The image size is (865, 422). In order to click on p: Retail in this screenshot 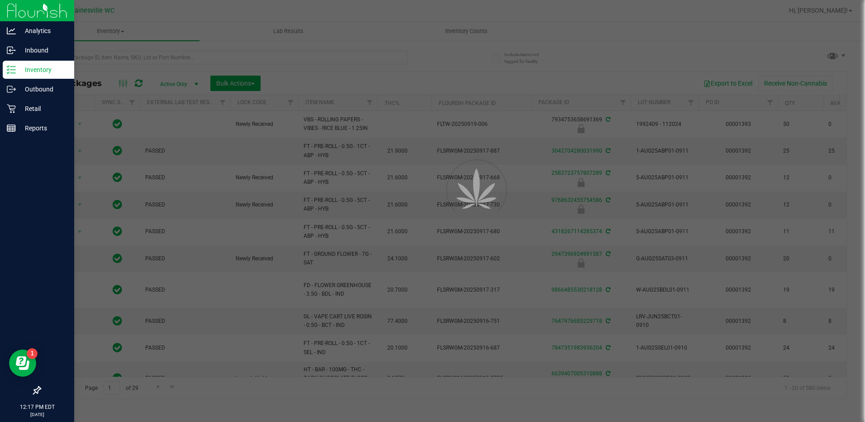, I will do `click(43, 109)`.